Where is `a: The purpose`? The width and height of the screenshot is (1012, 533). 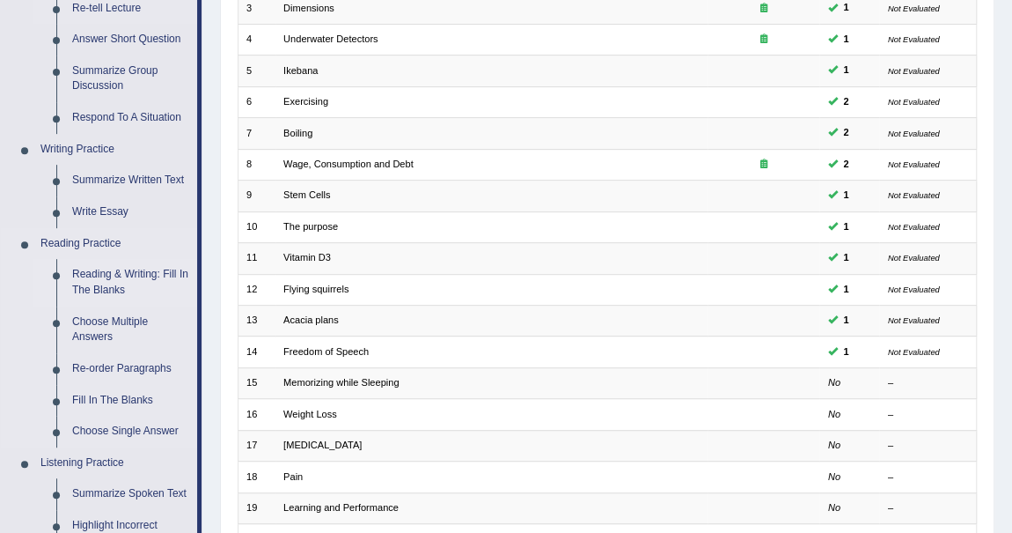
a: The purpose is located at coordinates (311, 226).